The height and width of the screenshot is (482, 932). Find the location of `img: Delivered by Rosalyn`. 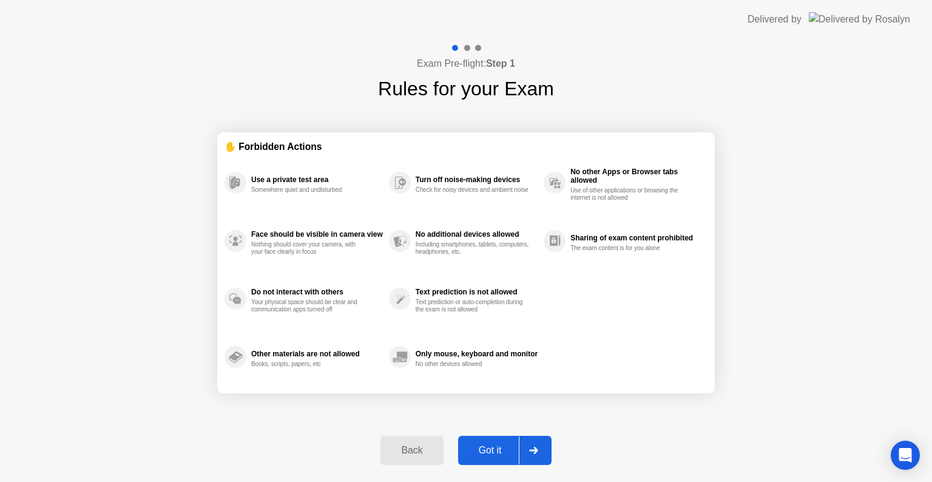

img: Delivered by Rosalyn is located at coordinates (859, 19).